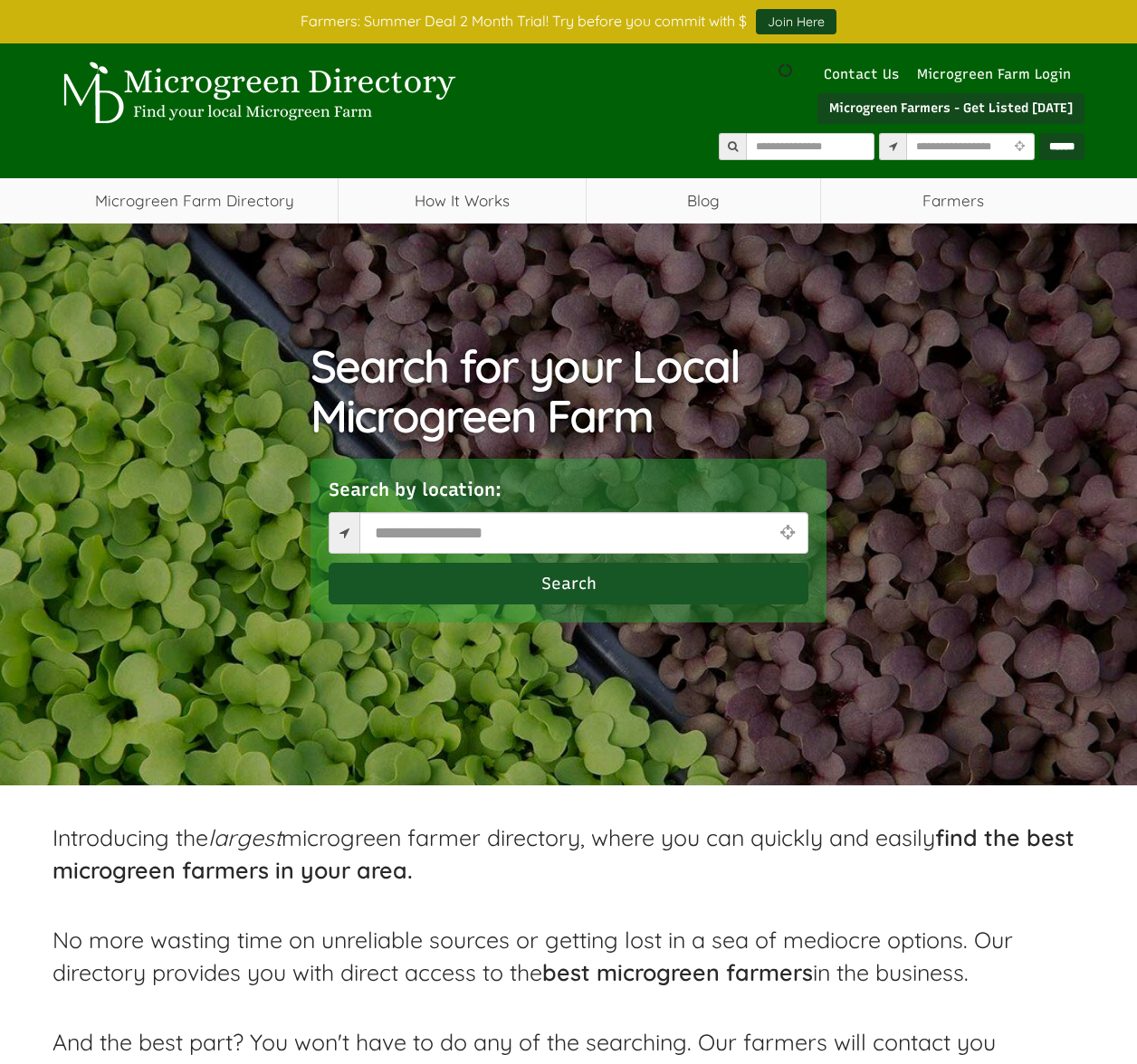  Describe the element at coordinates (703, 201) in the screenshot. I see `a: Blog` at that location.